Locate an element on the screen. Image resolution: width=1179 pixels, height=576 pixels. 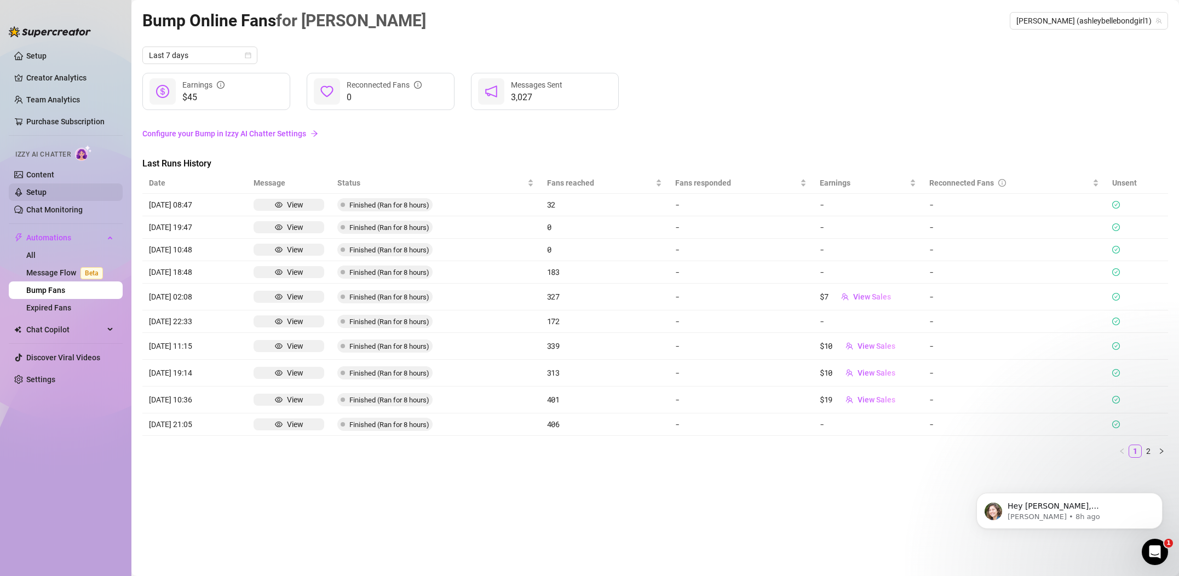
article: 172 is located at coordinates (605, 322).